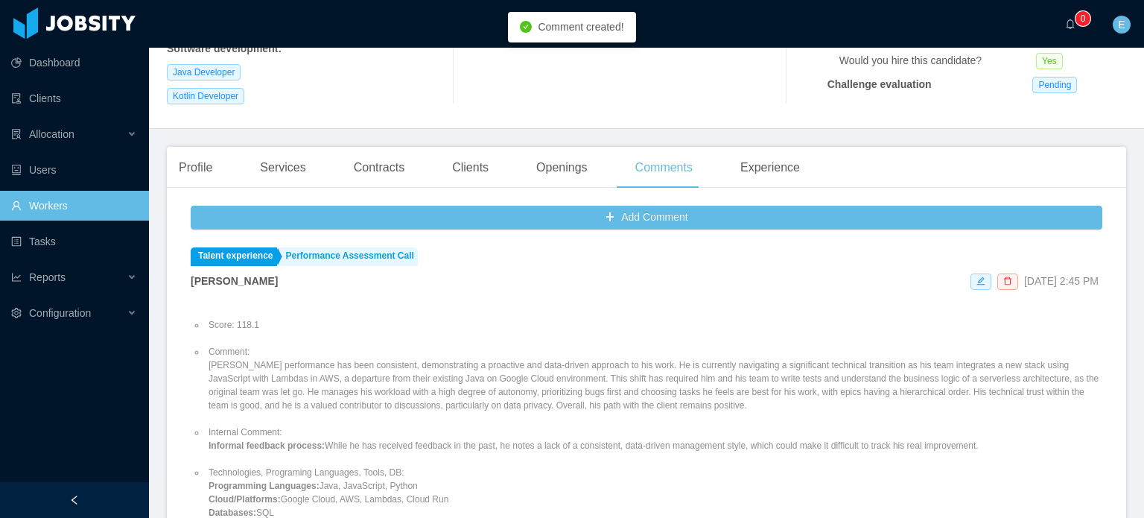 Image resolution: width=1144 pixels, height=518 pixels. I want to click on strong: Databases:, so click(232, 512).